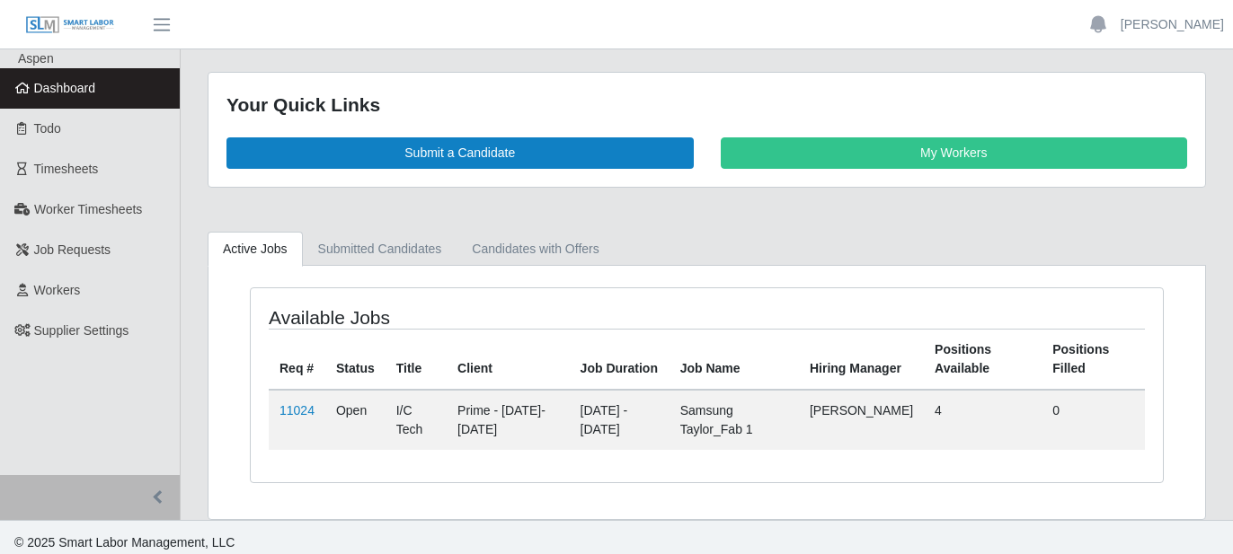 This screenshot has height=554, width=1233. Describe the element at coordinates (416, 359) in the screenshot. I see `th: Title` at that location.